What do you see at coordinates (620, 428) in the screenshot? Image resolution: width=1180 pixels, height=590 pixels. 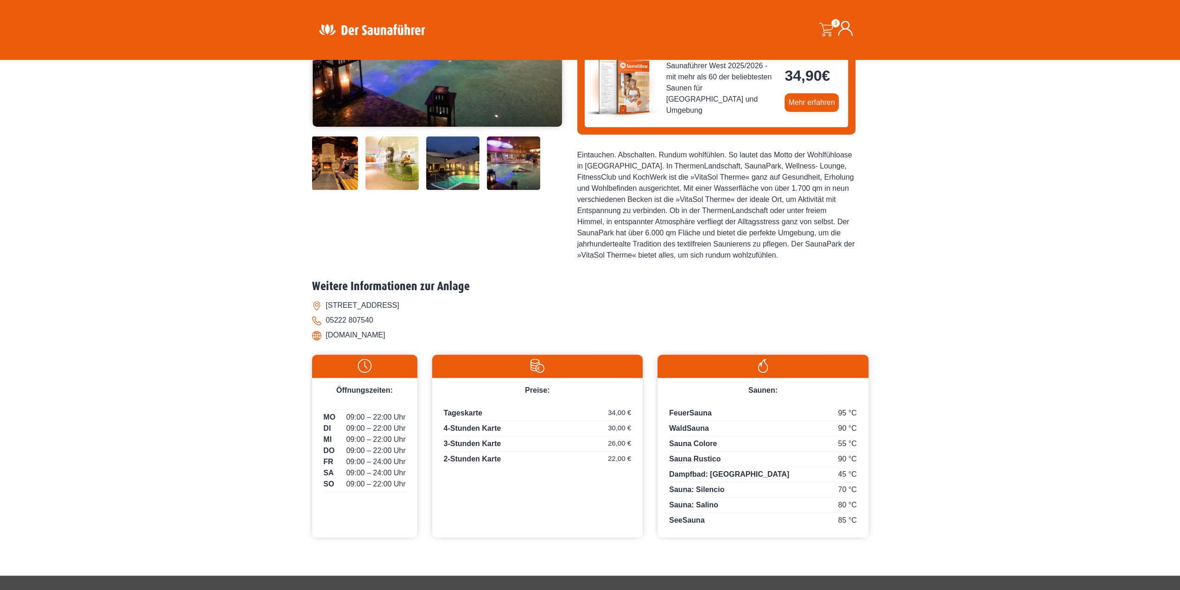 I see `span: 30,00 €` at bounding box center [620, 428].